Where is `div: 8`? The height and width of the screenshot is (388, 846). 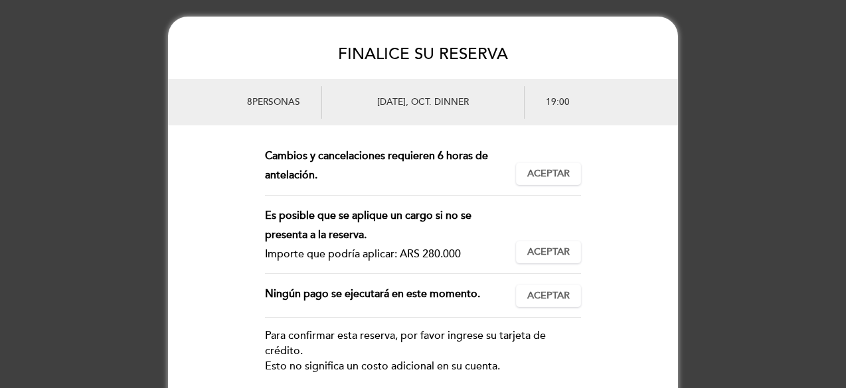
div: 8 is located at coordinates (252, 102).